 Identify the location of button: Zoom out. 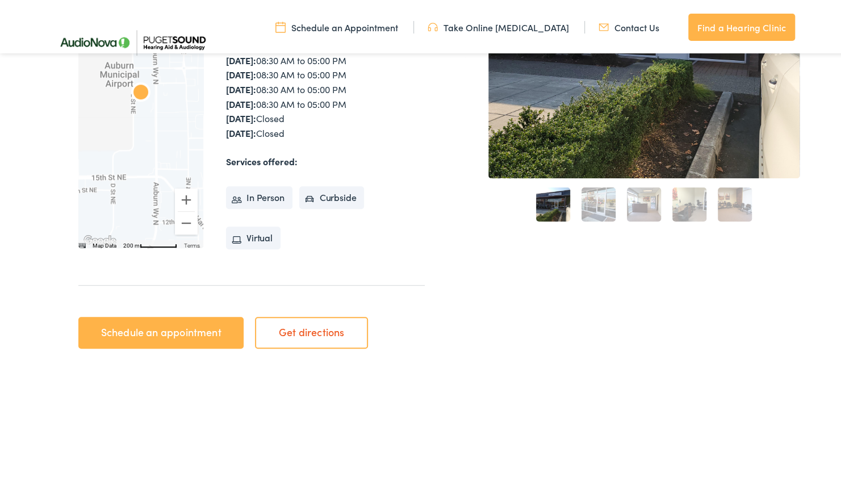
(186, 221).